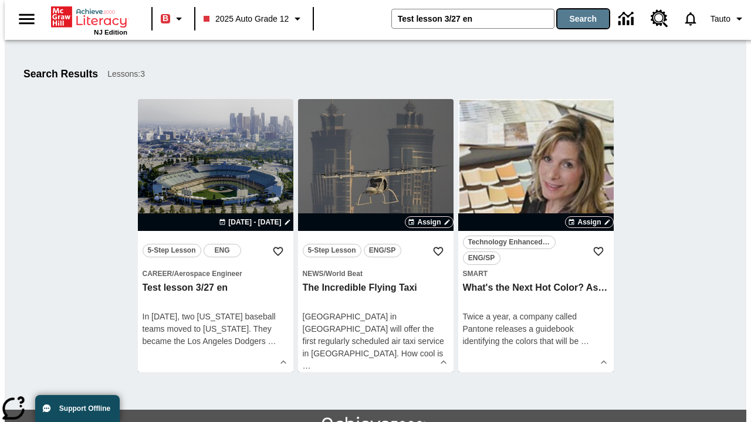  Describe the element at coordinates (375, 273) in the screenshot. I see `span: Topic: News/World Beat` at that location.